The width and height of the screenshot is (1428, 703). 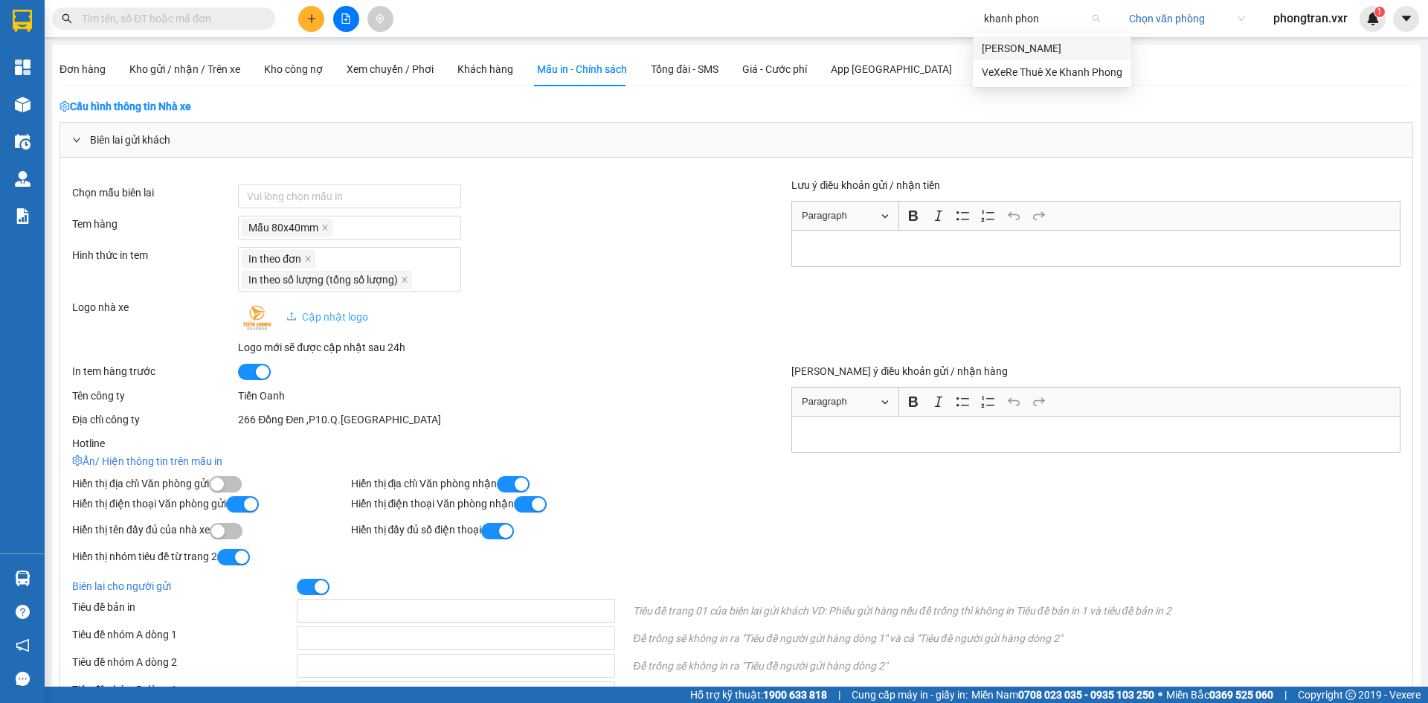 I want to click on span: notification, so click(x=22, y=645).